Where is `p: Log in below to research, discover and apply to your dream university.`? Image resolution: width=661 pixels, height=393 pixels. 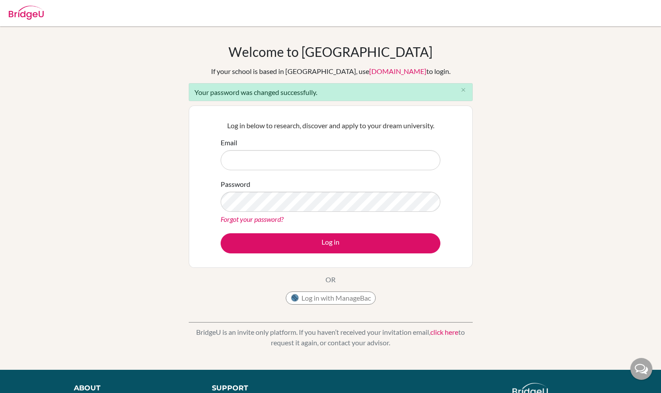
p: Log in below to research, discover and apply to your dream university. is located at coordinates (330, 125).